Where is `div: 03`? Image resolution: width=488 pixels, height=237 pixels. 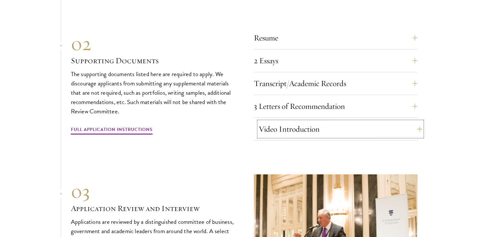
div: 03 is located at coordinates (153, 191).